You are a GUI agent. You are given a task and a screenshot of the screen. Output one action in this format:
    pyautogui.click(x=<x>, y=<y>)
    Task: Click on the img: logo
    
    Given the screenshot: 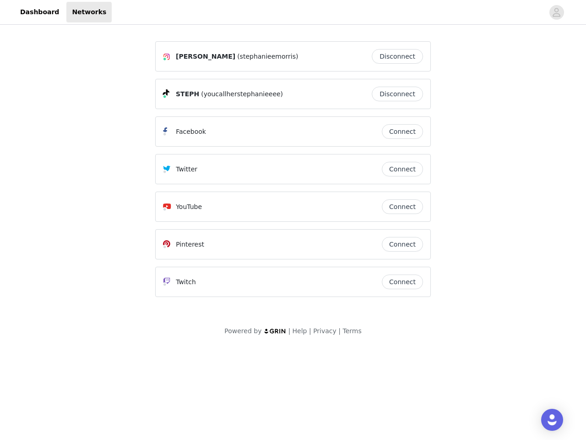 What is the action you would take?
    pyautogui.click(x=275, y=331)
    